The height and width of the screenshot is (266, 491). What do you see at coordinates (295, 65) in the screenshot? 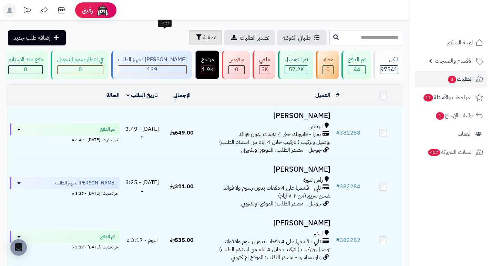
I see `a: تم التوصيل 57.2K` at bounding box center [295, 65].